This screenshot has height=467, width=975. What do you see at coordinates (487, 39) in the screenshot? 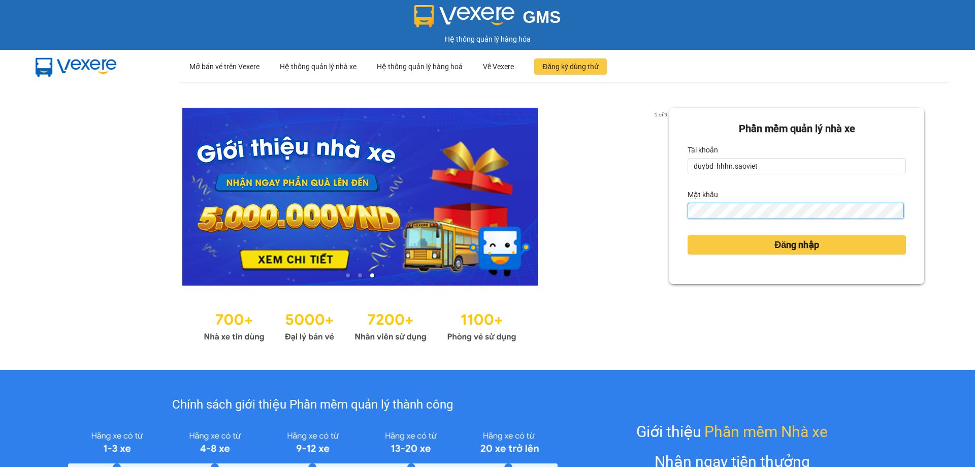
I see `div: Hệ thống quản lý hàng hóa` at bounding box center [487, 39].